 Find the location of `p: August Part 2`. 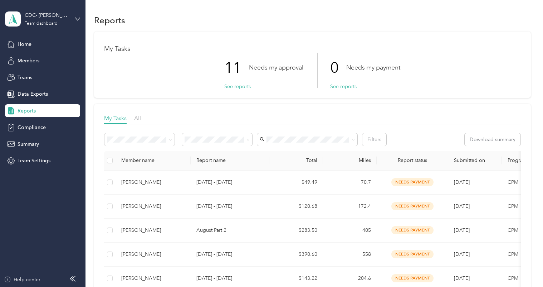

p: August Part 2 is located at coordinates (230, 230).